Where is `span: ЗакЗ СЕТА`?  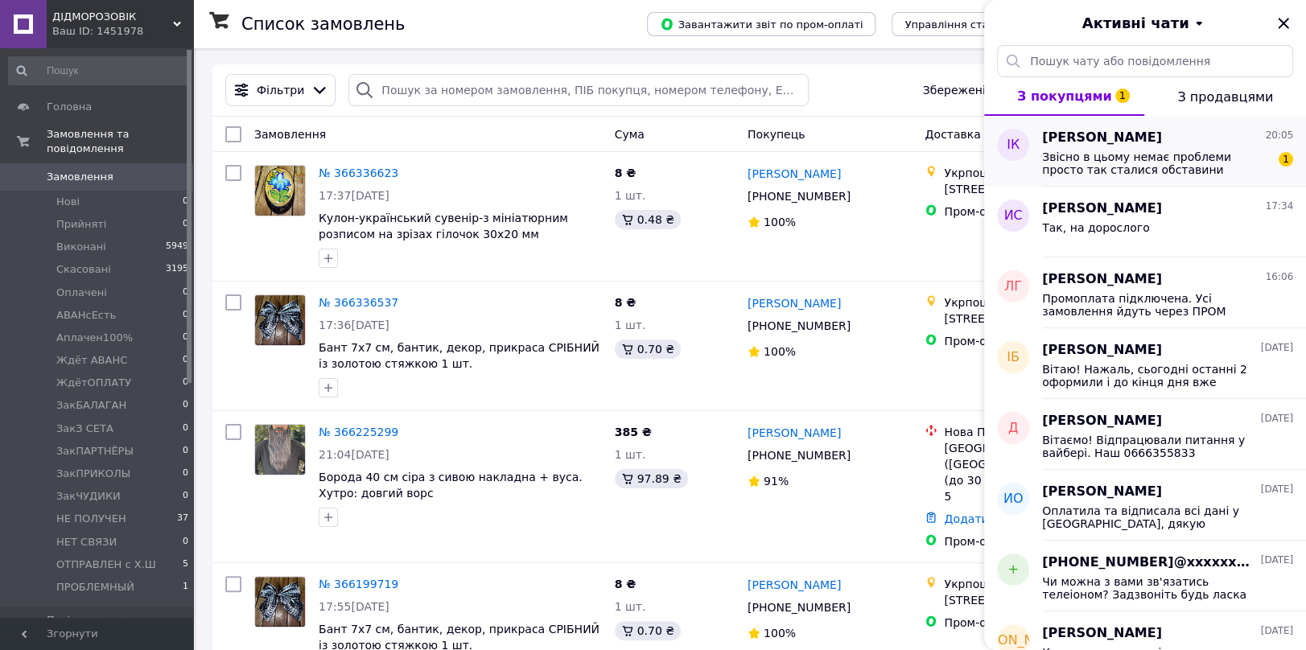 span: ЗакЗ СЕТА is located at coordinates (85, 429).